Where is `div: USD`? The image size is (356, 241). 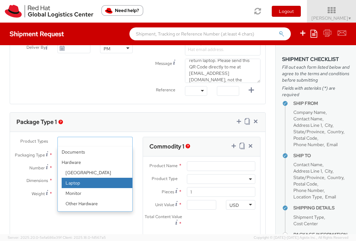 div: USD is located at coordinates (234, 205).